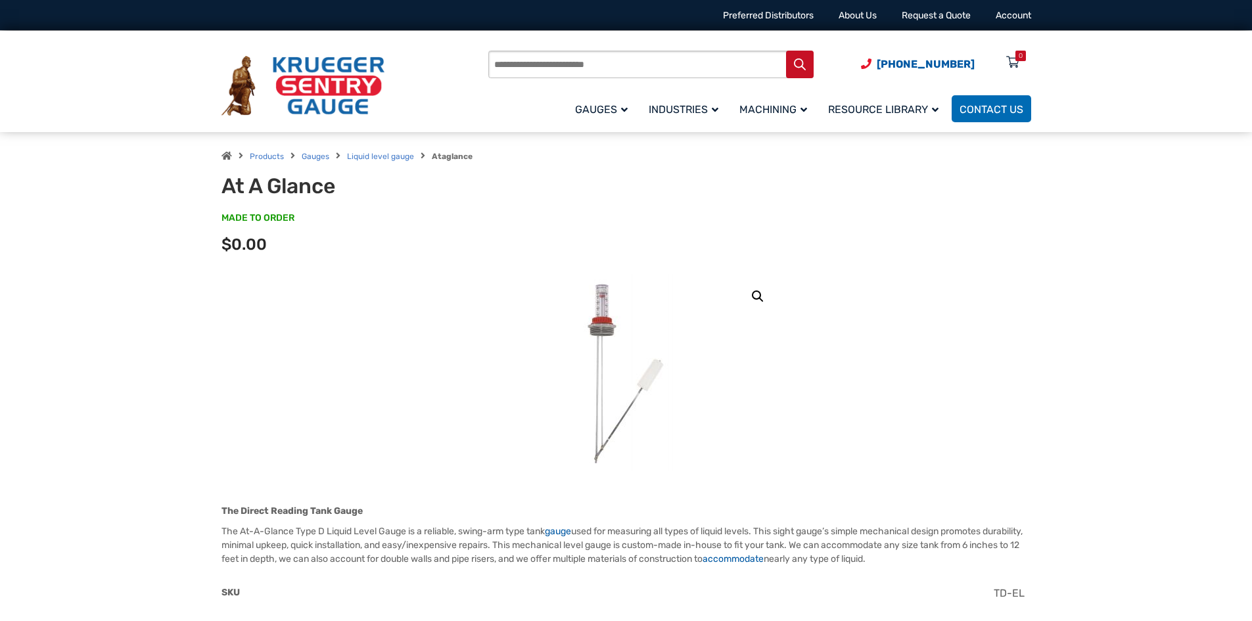  I want to click on span: Gauges, so click(601, 109).